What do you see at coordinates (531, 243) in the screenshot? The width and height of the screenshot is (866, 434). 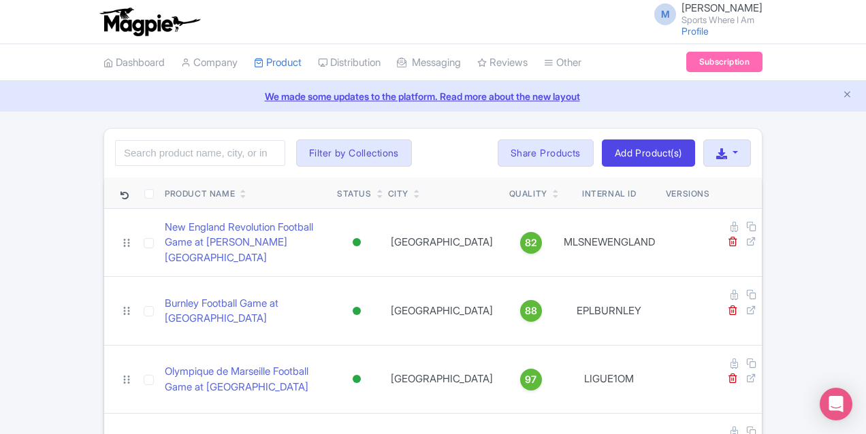 I see `span: 82` at bounding box center [531, 243].